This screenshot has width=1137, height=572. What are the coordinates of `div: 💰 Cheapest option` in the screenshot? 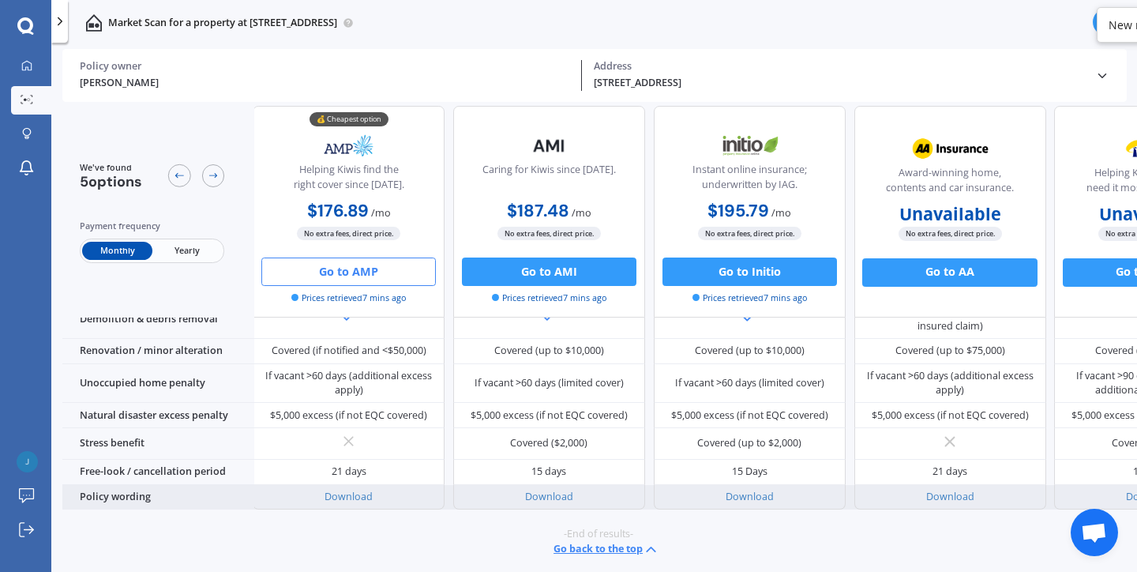 It's located at (349, 119).